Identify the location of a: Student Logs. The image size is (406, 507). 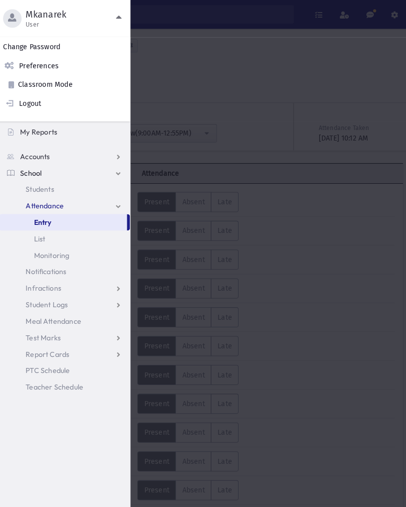
(68, 297).